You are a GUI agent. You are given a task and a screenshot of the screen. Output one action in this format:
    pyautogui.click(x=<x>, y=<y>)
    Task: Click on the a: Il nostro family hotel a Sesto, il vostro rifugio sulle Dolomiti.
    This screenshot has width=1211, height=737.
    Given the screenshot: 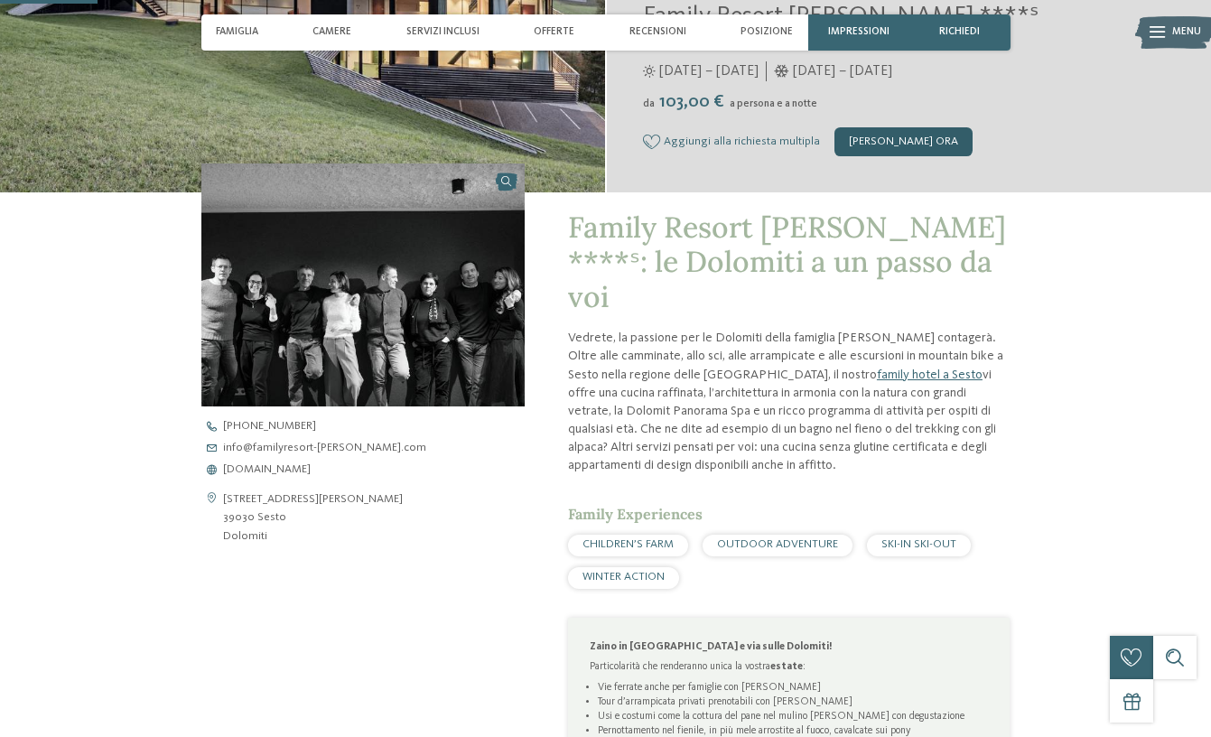 What is the action you would take?
    pyautogui.click(x=363, y=285)
    